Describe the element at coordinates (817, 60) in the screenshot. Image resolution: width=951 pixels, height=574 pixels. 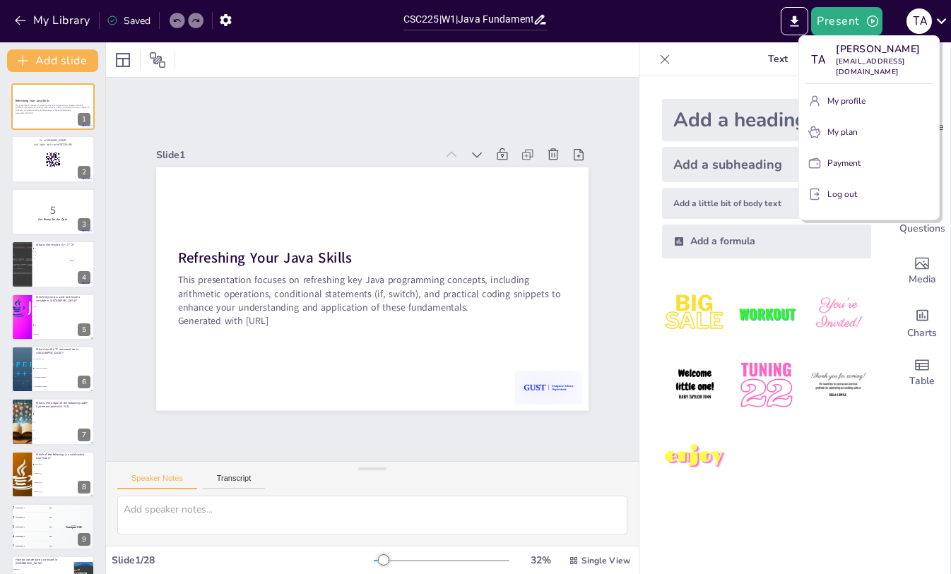
I see `div: T A` at that location.